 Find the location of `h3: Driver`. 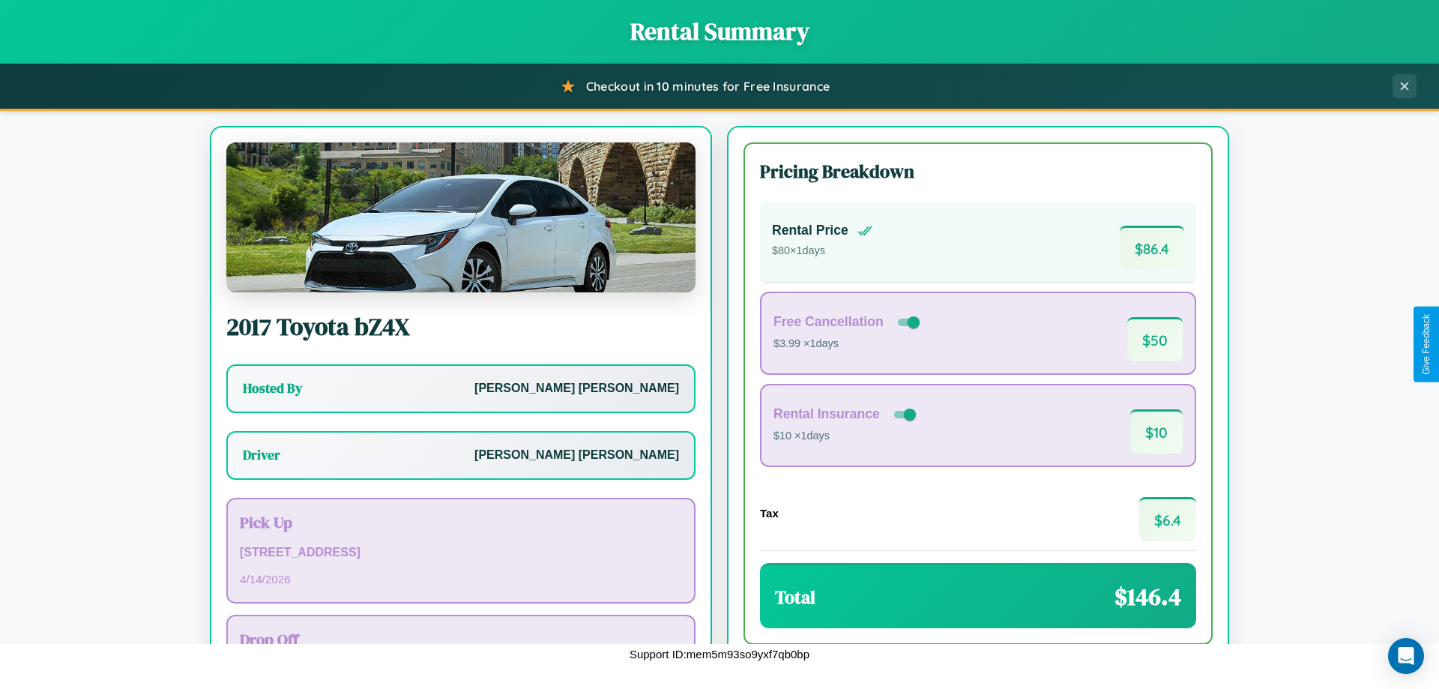

h3: Driver is located at coordinates (262, 455).